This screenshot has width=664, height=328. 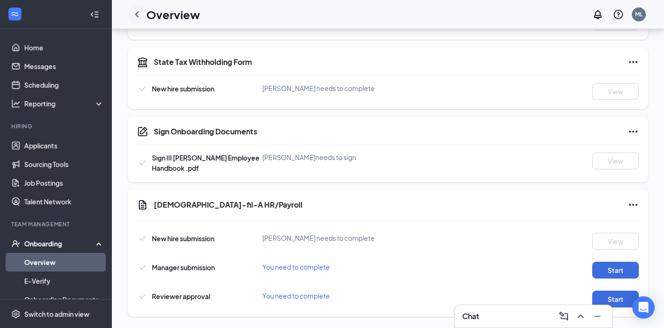 What do you see at coordinates (64, 66) in the screenshot?
I see `a: Messages` at bounding box center [64, 66].